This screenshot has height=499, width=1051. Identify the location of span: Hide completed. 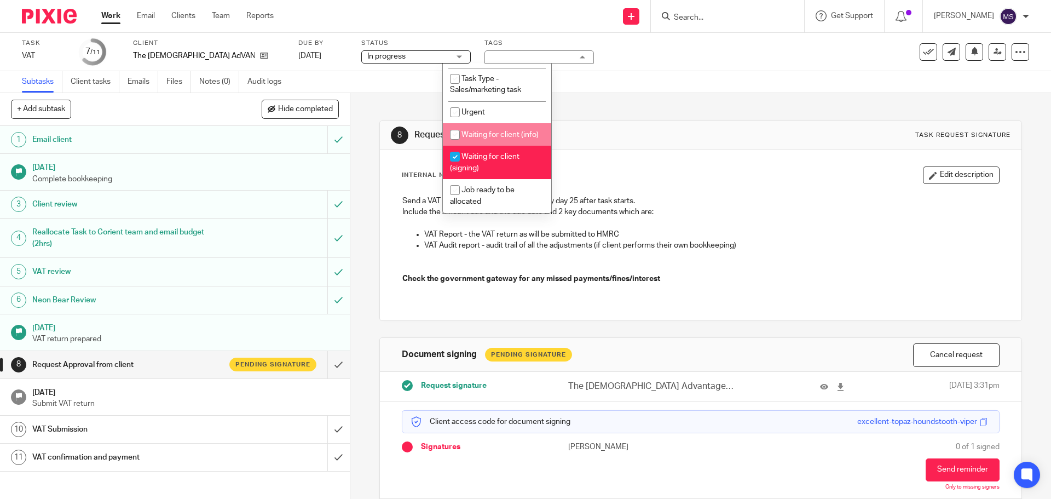
(306, 110).